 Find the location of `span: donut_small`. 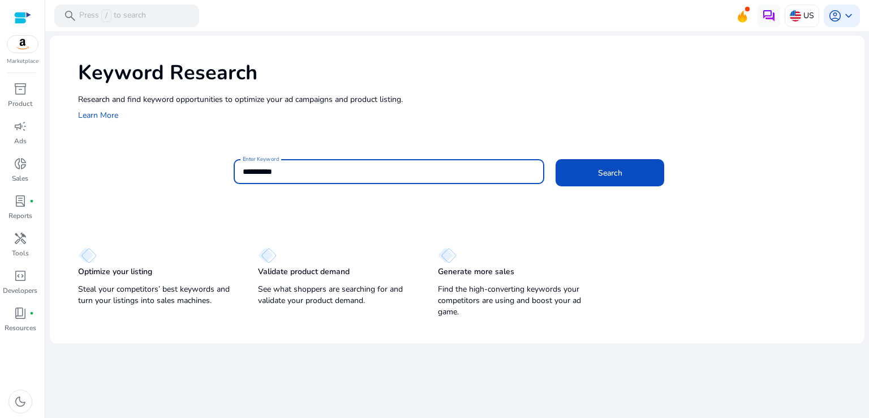

span: donut_small is located at coordinates (20, 164).